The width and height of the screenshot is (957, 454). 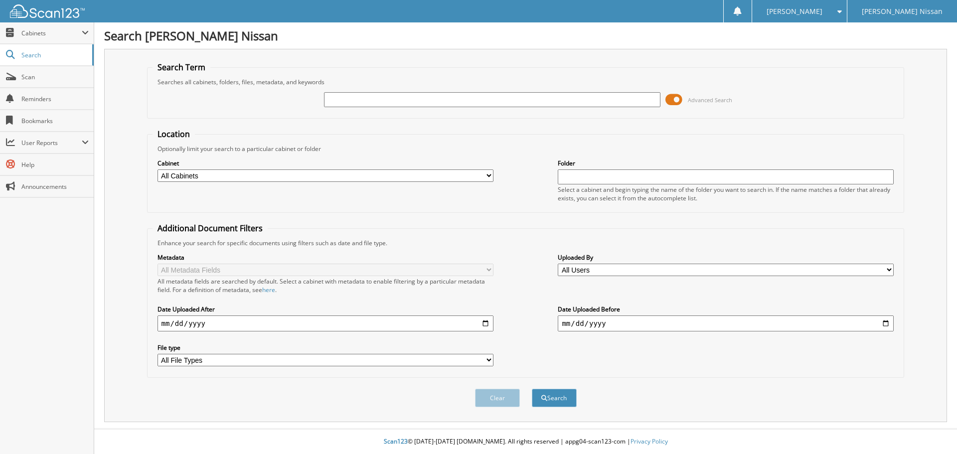 What do you see at coordinates (526, 82) in the screenshot?
I see `div: Searches all cabinets, folders, files, metadata, and keywords` at bounding box center [526, 82].